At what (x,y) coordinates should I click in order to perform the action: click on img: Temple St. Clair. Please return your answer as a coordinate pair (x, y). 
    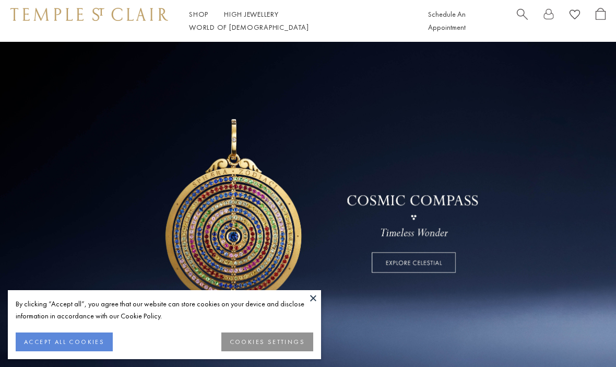
    Looking at the image, I should click on (89, 14).